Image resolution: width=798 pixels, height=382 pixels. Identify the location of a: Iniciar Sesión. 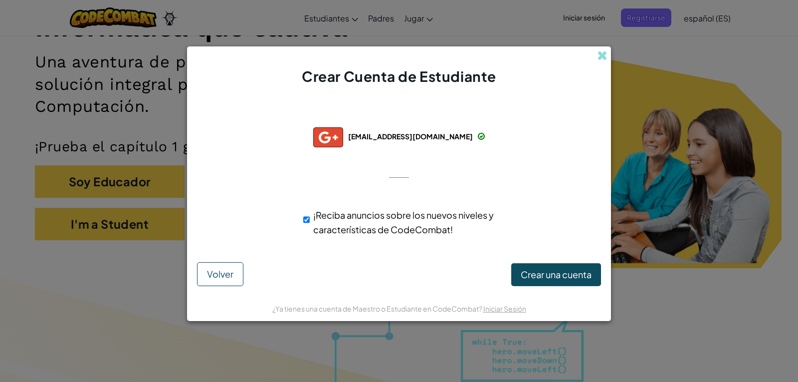
(505, 308).